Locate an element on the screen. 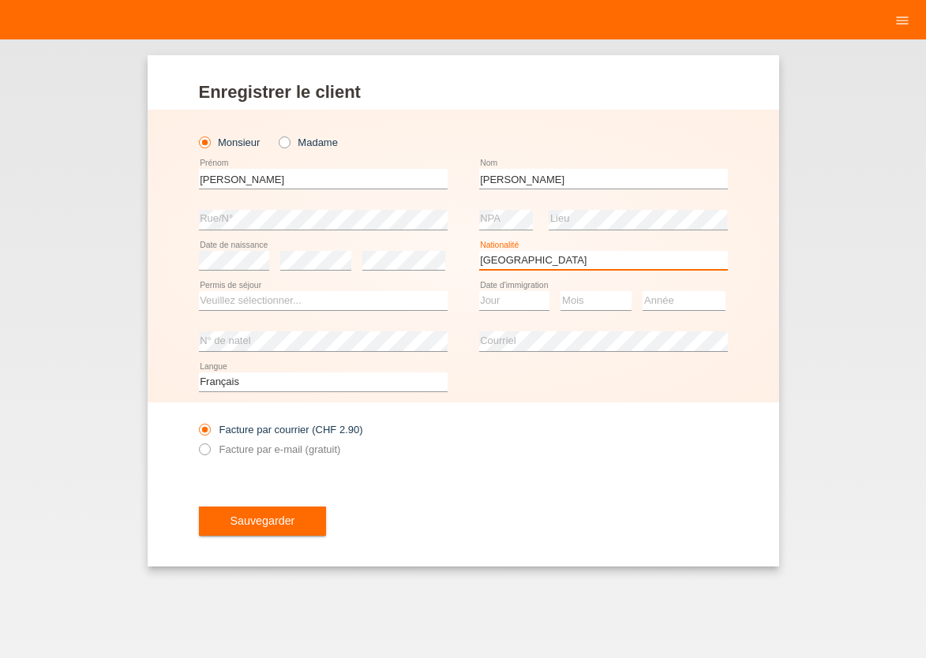  label: Facture par courrier (CHF 2.90) is located at coordinates (281, 429).